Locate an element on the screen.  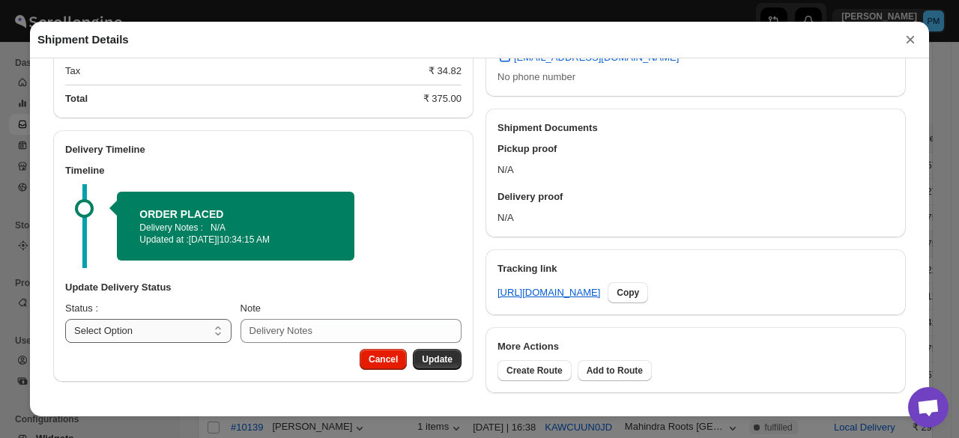
span: Update is located at coordinates (437, 360).